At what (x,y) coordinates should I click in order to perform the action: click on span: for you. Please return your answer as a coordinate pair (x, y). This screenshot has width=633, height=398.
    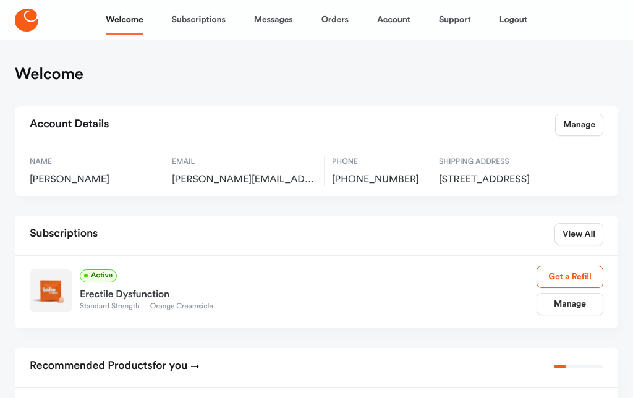
    Looking at the image, I should click on (170, 366).